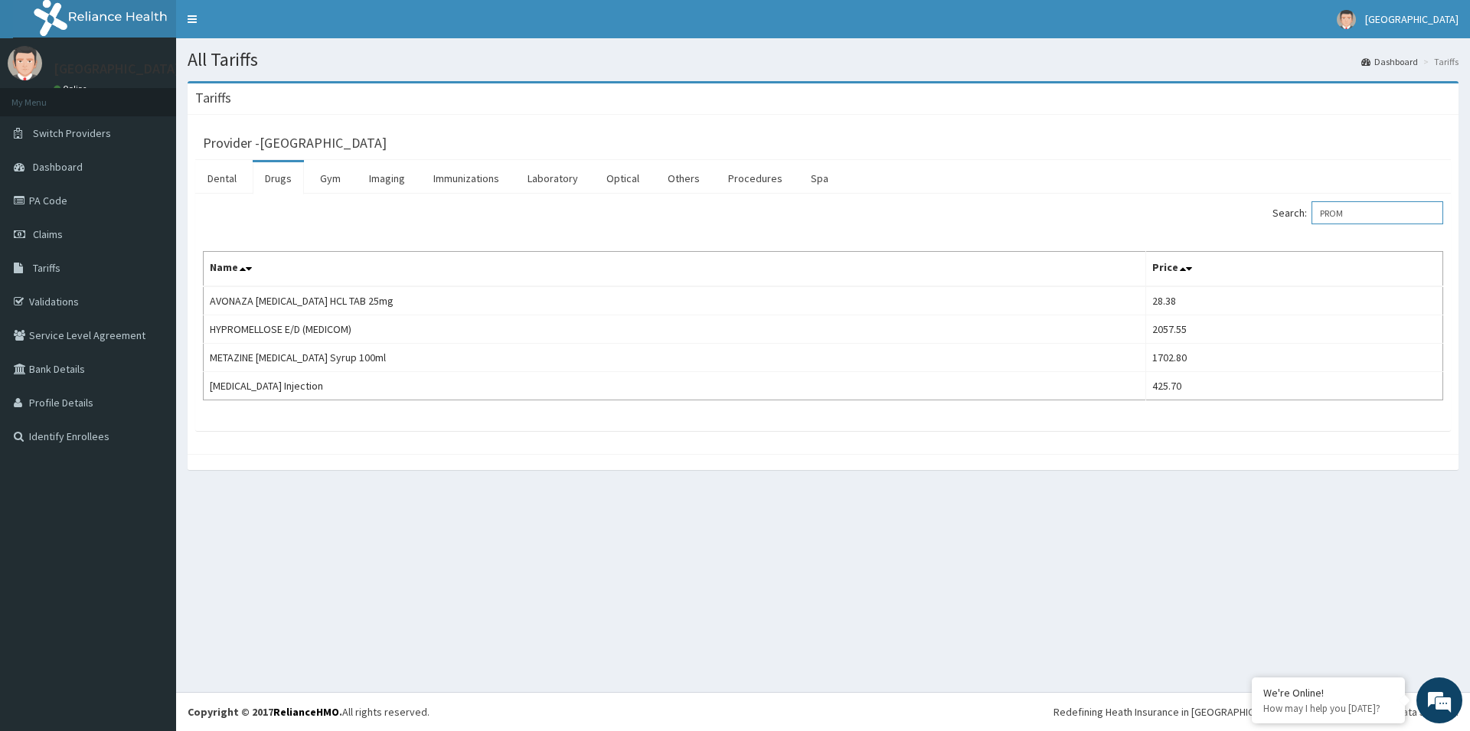 Image resolution: width=1470 pixels, height=731 pixels. Describe the element at coordinates (674, 269) in the screenshot. I see `th: Name` at that location.